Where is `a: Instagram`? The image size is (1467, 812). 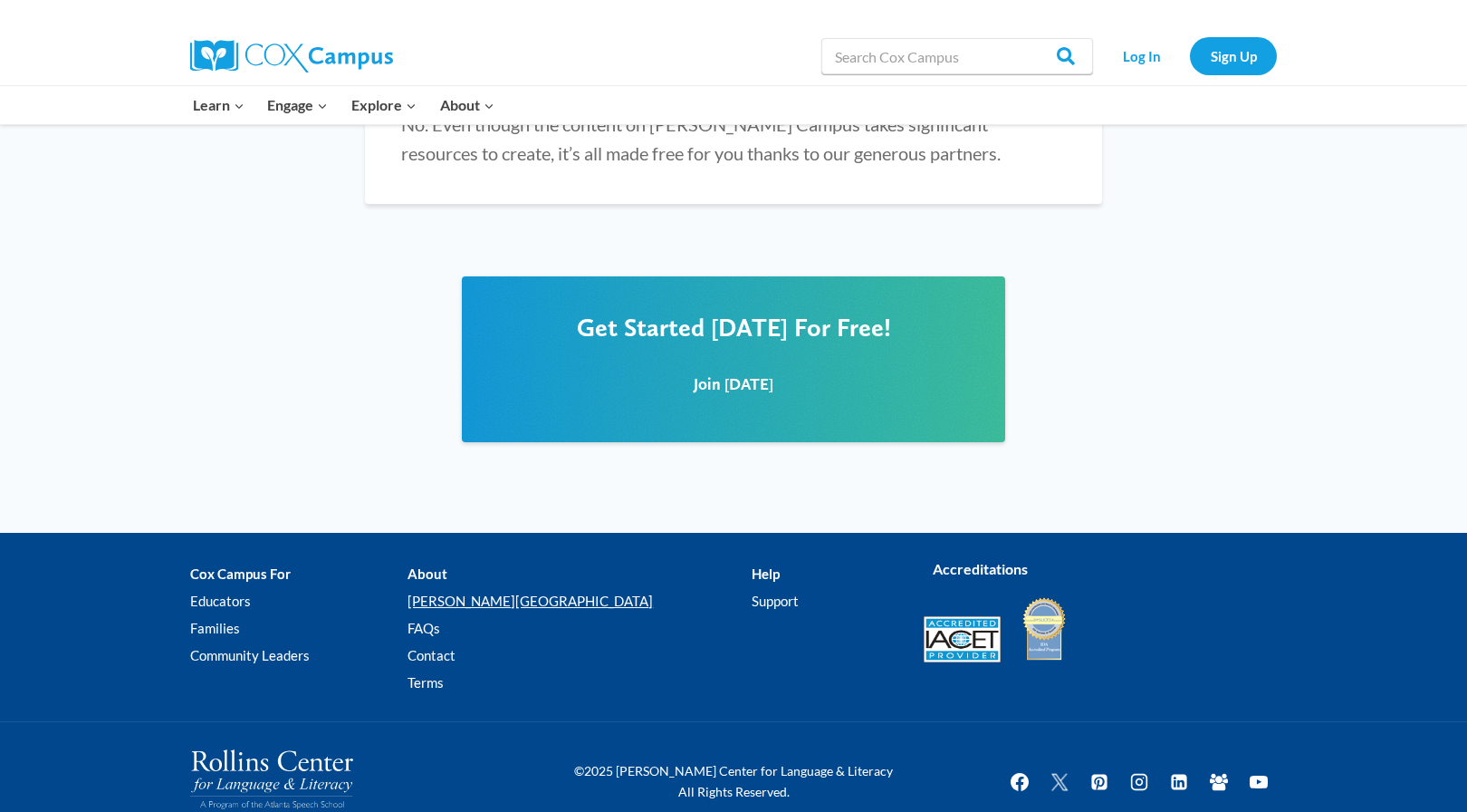
a: Instagram is located at coordinates (1140, 781).